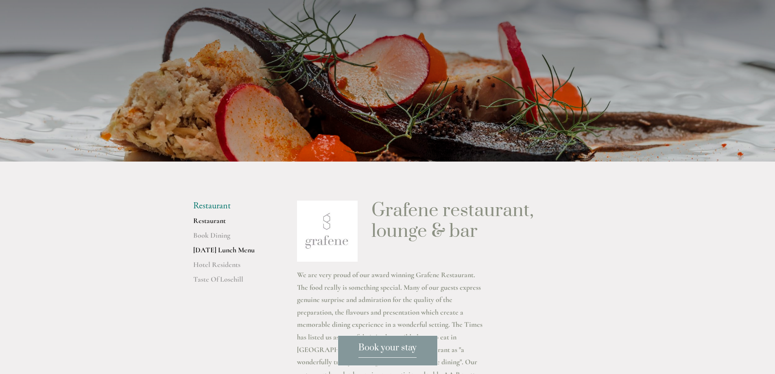 The height and width of the screenshot is (374, 775). What do you see at coordinates (232, 282) in the screenshot?
I see `a: Taste Of Losehill` at bounding box center [232, 282].